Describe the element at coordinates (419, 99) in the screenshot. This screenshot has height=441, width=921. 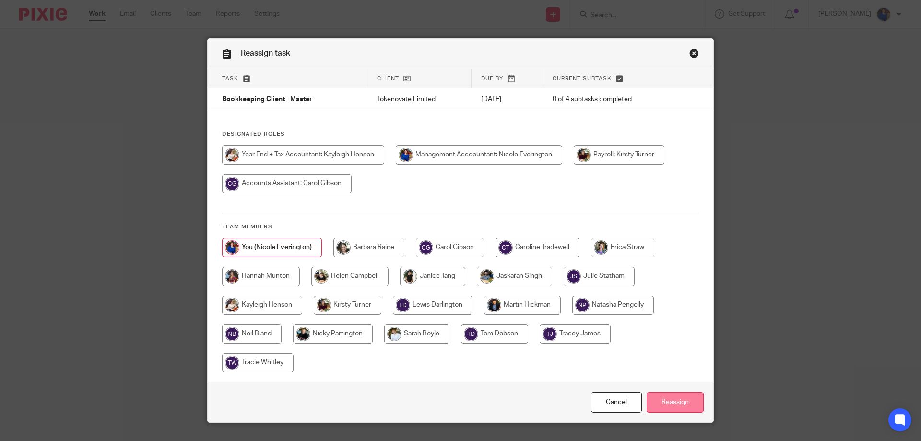
I see `p: Tokenovate Limited` at that location.